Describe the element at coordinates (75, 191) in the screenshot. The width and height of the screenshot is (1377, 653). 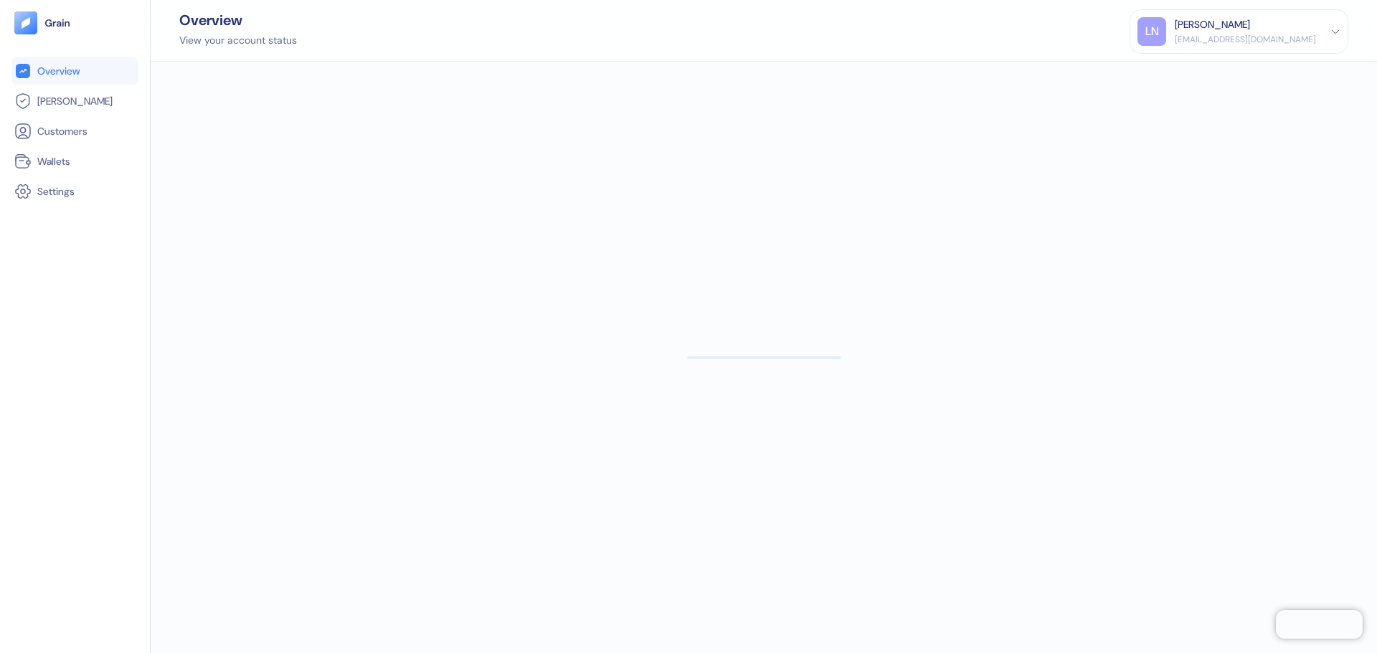
I see `a: Settings` at that location.